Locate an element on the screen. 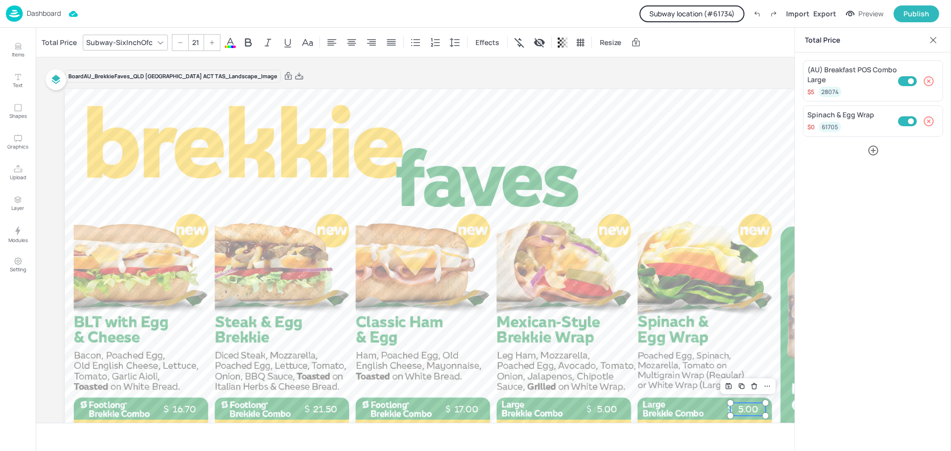  button: Subway location (#61734) is located at coordinates (692, 14).